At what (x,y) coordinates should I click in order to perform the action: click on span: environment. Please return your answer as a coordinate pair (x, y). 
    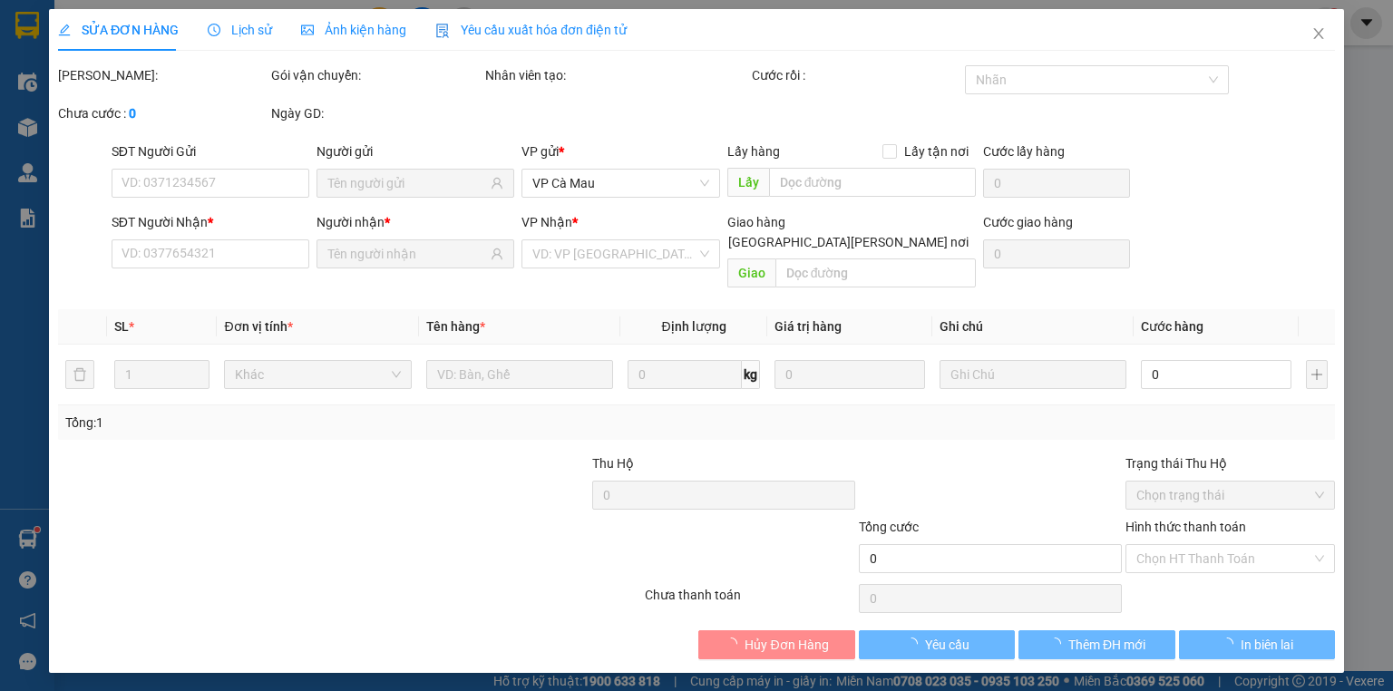
    Looking at the image, I should click on (112, 51).